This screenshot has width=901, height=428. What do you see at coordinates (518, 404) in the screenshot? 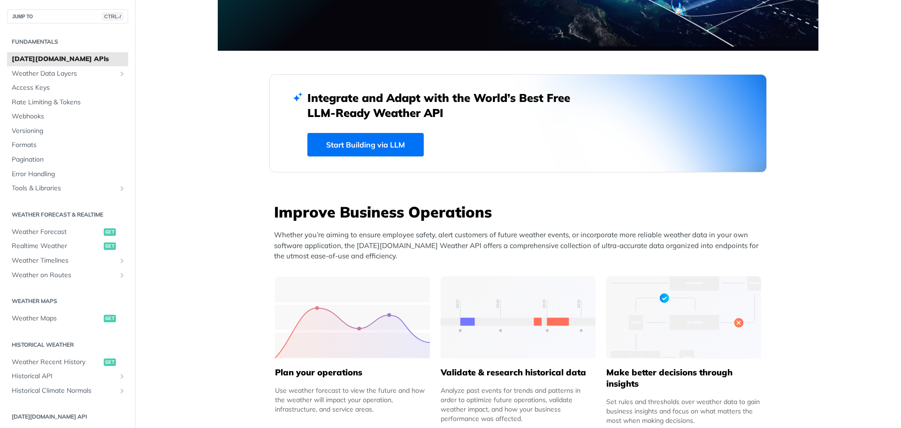
I see `div: Analyze past events for trends and patterns in order to optimize future operations, validate weat...` at bounding box center [518, 404].